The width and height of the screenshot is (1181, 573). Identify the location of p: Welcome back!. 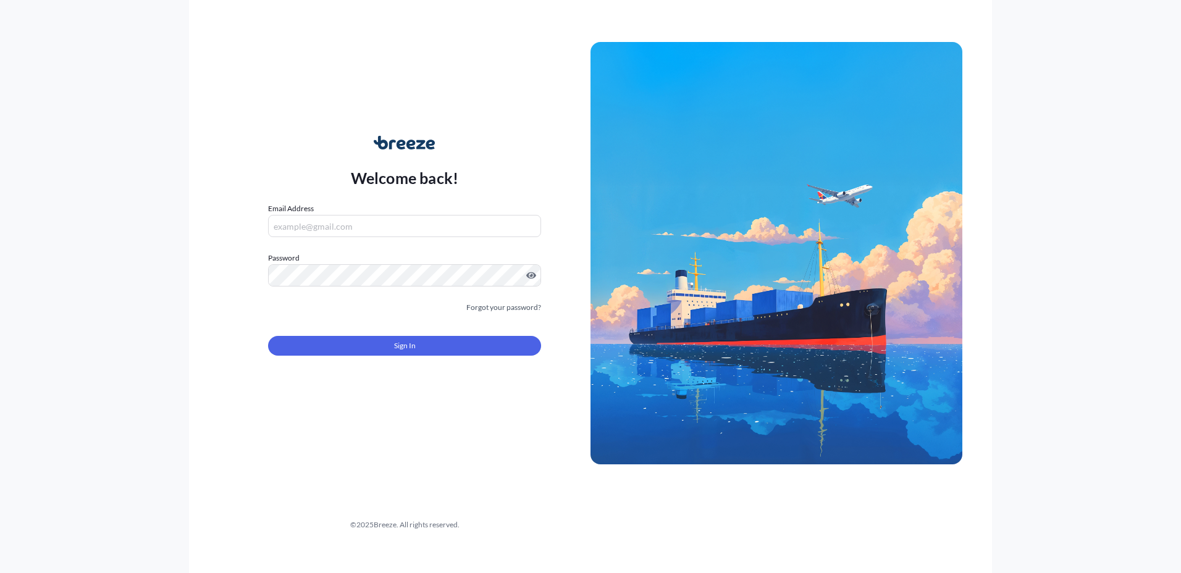
(405, 178).